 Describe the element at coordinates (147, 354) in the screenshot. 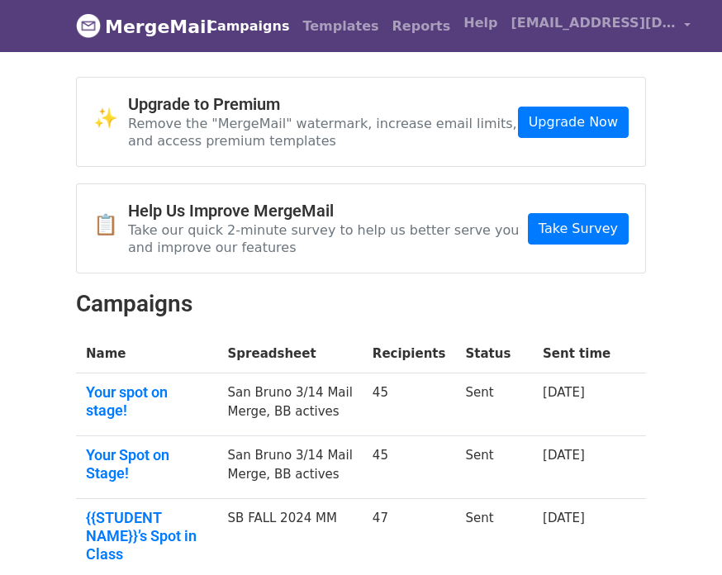

I see `th: Name` at that location.